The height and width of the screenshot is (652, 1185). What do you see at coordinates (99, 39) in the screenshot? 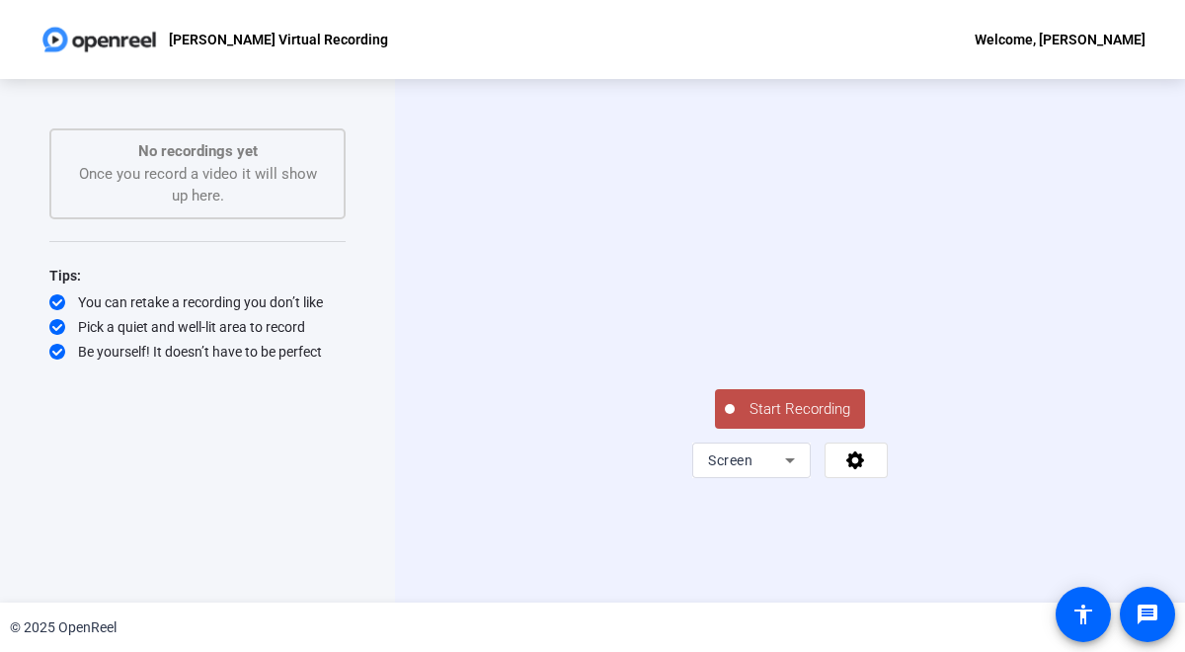
I see `img: OpenReel logo` at bounding box center [99, 39].